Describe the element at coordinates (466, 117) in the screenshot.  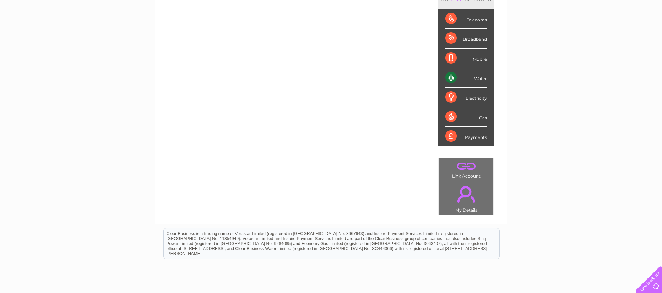
I see `div: Gas` at that location.